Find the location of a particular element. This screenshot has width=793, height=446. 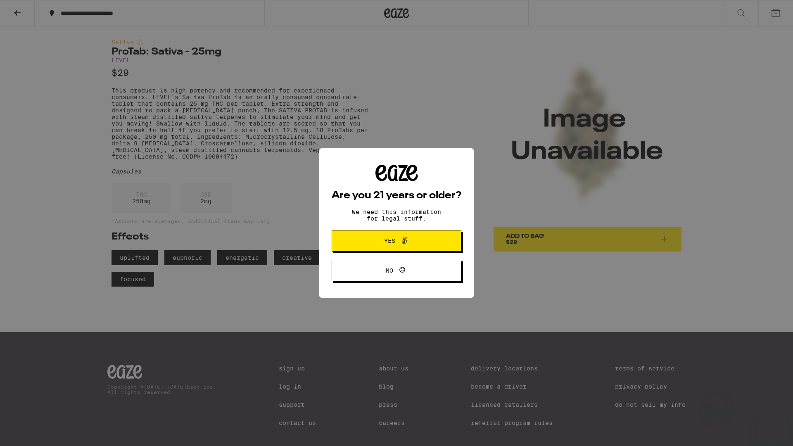

h2: Are you 21 years or older? is located at coordinates (396, 196).